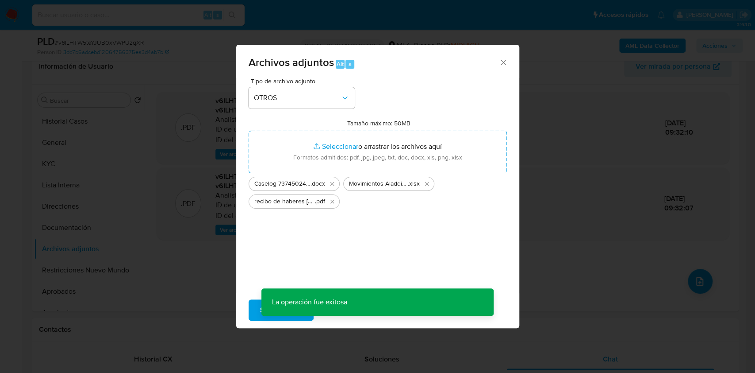  I want to click on span: .xlsx, so click(414, 184).